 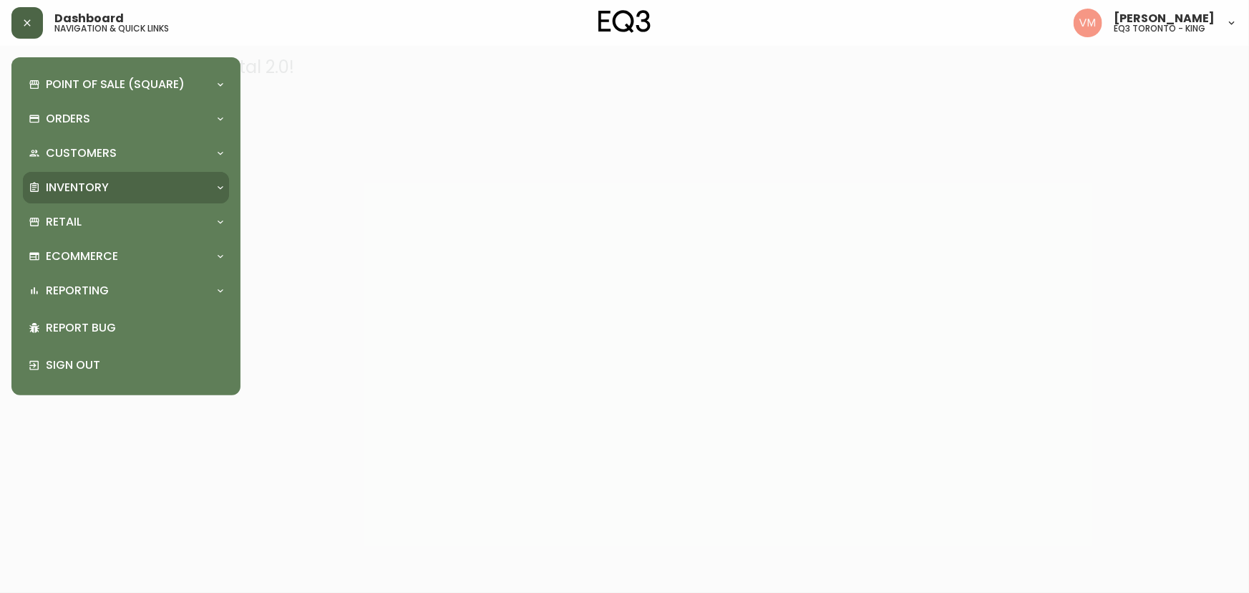 What do you see at coordinates (126, 222) in the screenshot?
I see `div: Retail` at bounding box center [126, 222].